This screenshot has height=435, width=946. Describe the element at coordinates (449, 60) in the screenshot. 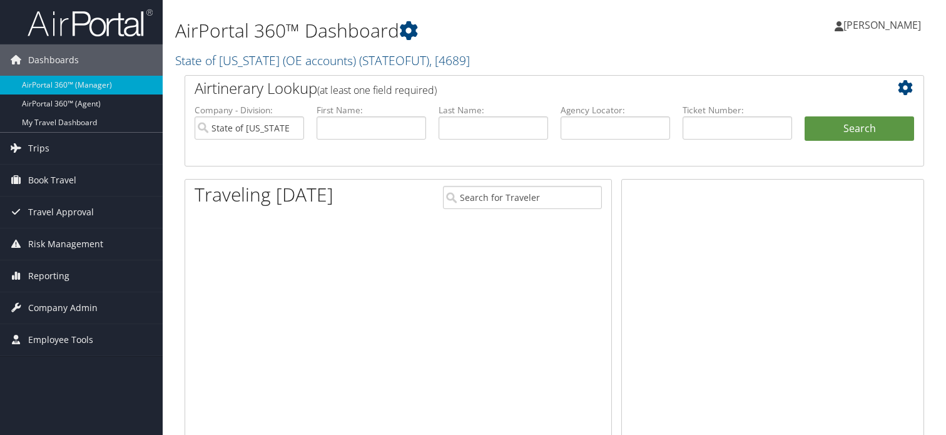

I see `span: , [ 4689 ]` at that location.